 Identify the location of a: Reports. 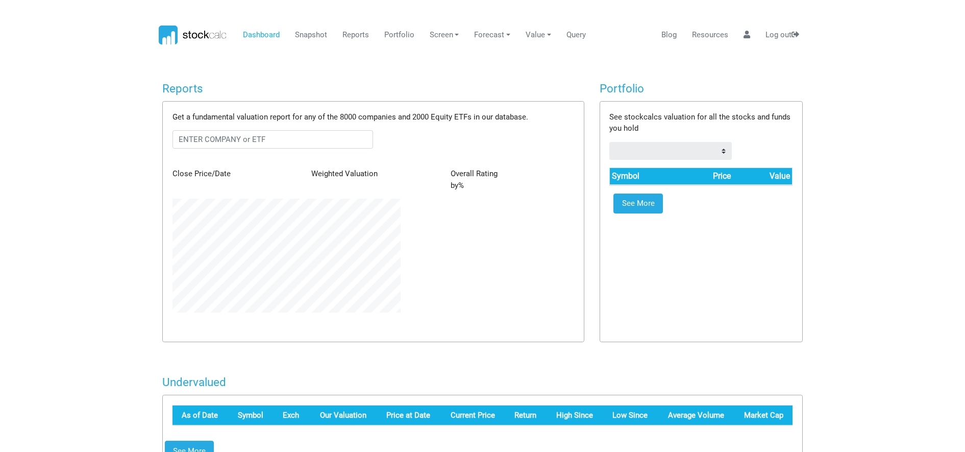
(355, 35).